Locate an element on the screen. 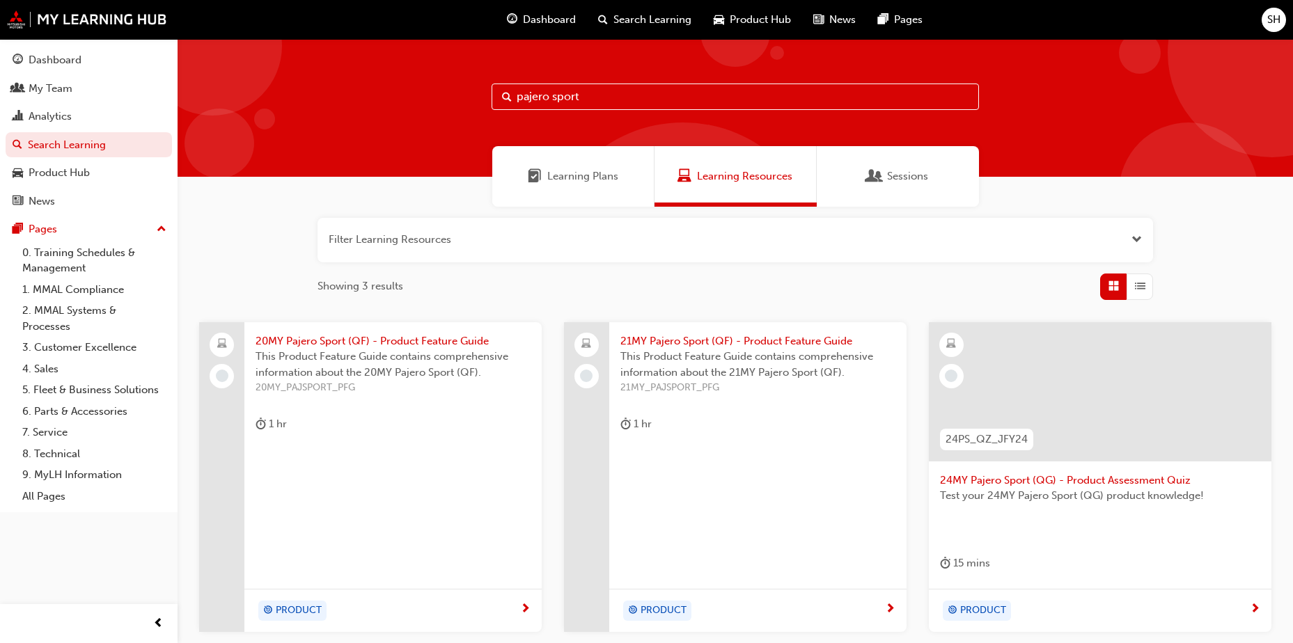  a: Dashboard is located at coordinates (88, 60).